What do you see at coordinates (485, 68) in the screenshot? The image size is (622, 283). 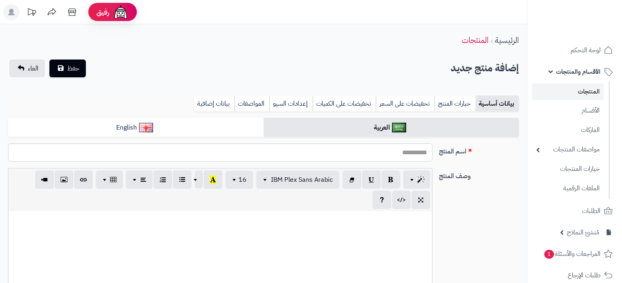 I see `h2: إضافة منتج جديد` at bounding box center [485, 68].